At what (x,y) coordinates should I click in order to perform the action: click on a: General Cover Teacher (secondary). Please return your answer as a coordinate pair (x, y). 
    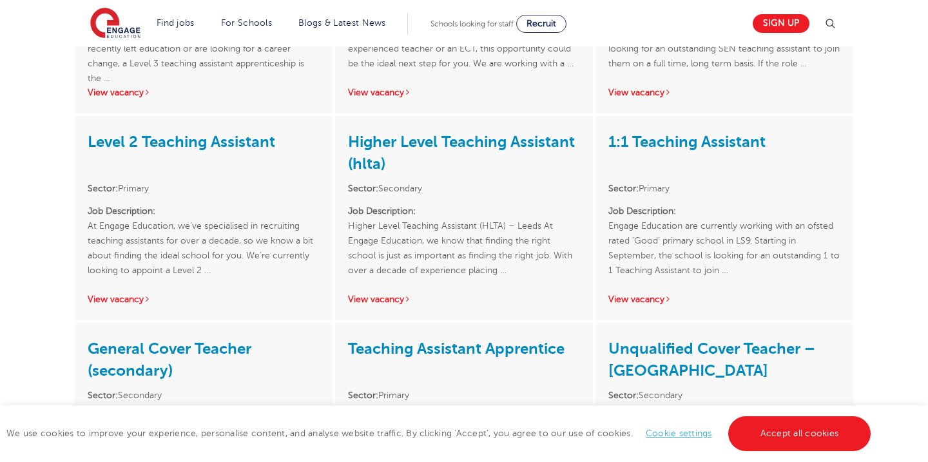
    Looking at the image, I should click on (169, 359).